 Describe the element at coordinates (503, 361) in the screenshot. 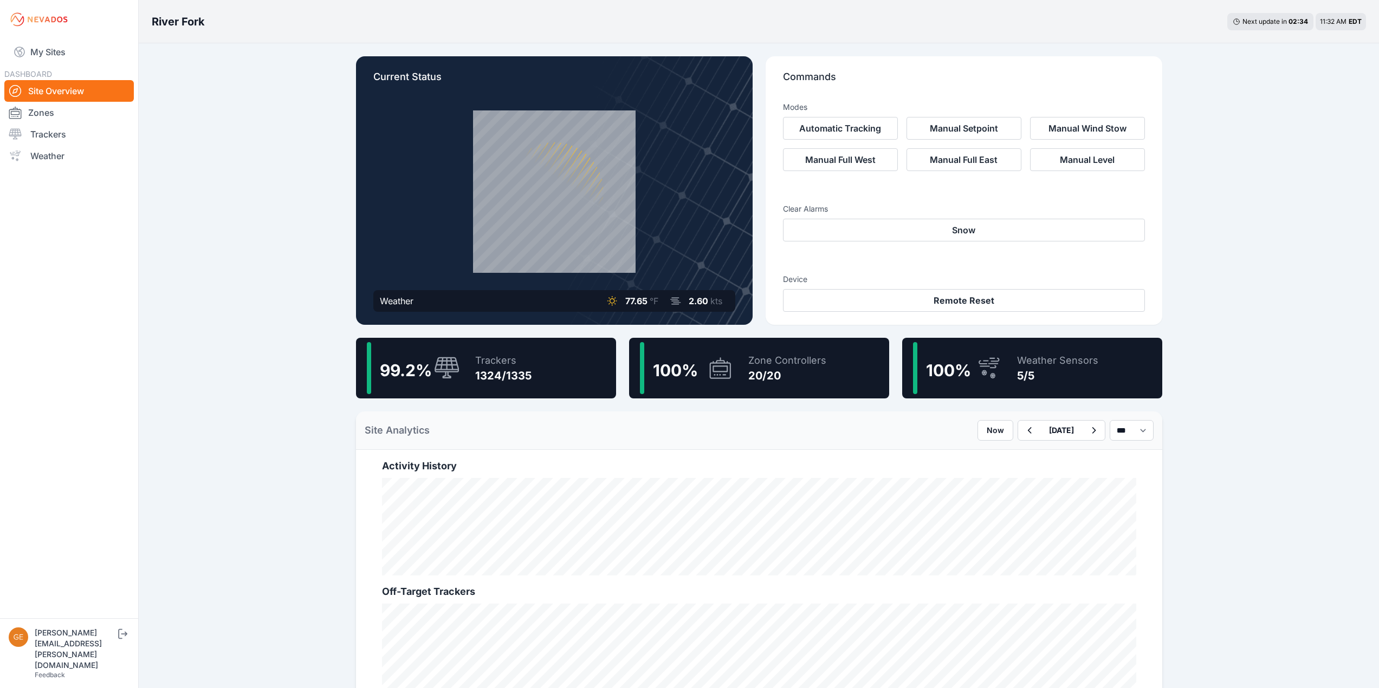

I see `div: Trackers` at that location.